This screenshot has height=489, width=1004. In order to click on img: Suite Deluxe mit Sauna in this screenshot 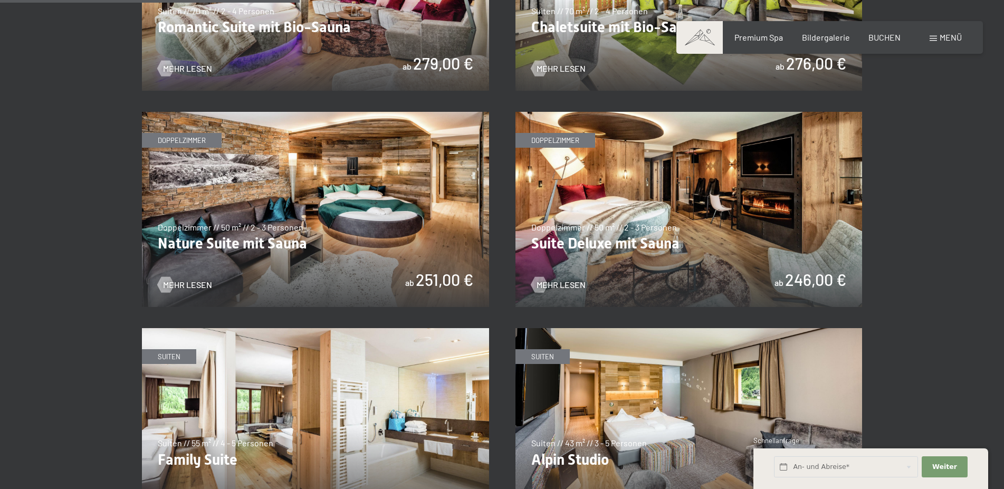, I will do `click(689, 210)`.